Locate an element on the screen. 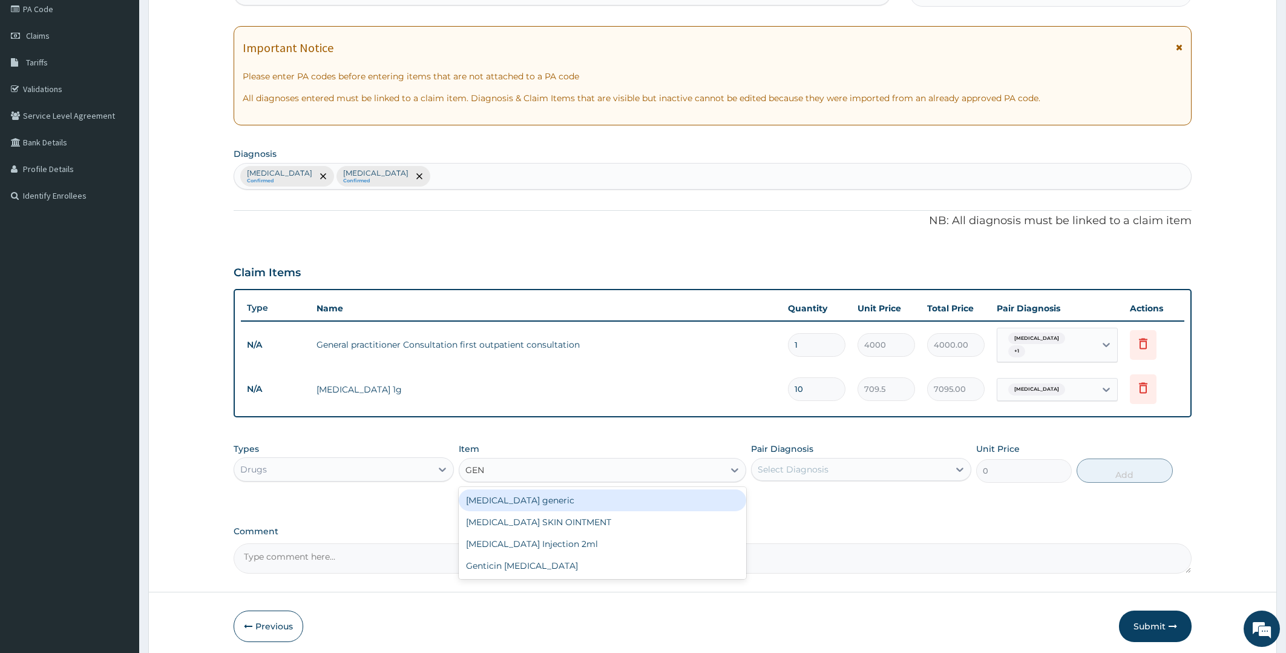  label: Unit Price is located at coordinates (998, 449).